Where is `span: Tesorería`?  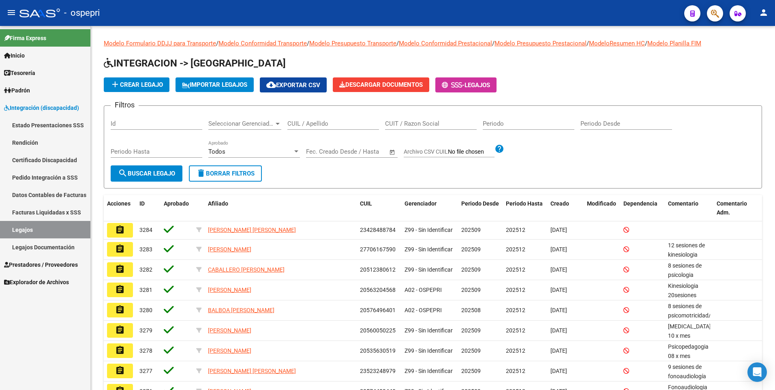 span: Tesorería is located at coordinates (19, 73).